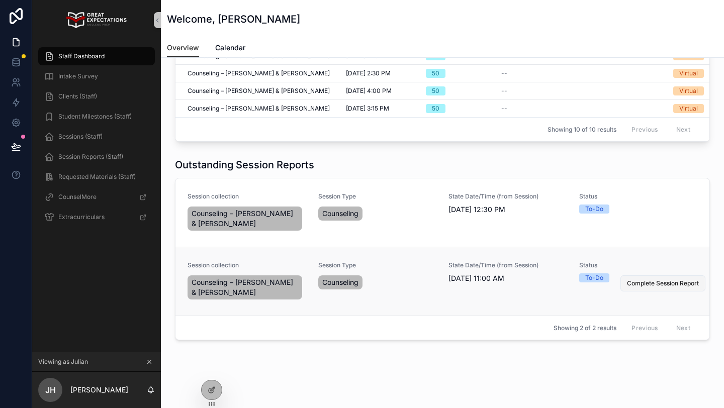  What do you see at coordinates (90, 157) in the screenshot?
I see `span: Session Reports (Staff)` at bounding box center [90, 157].